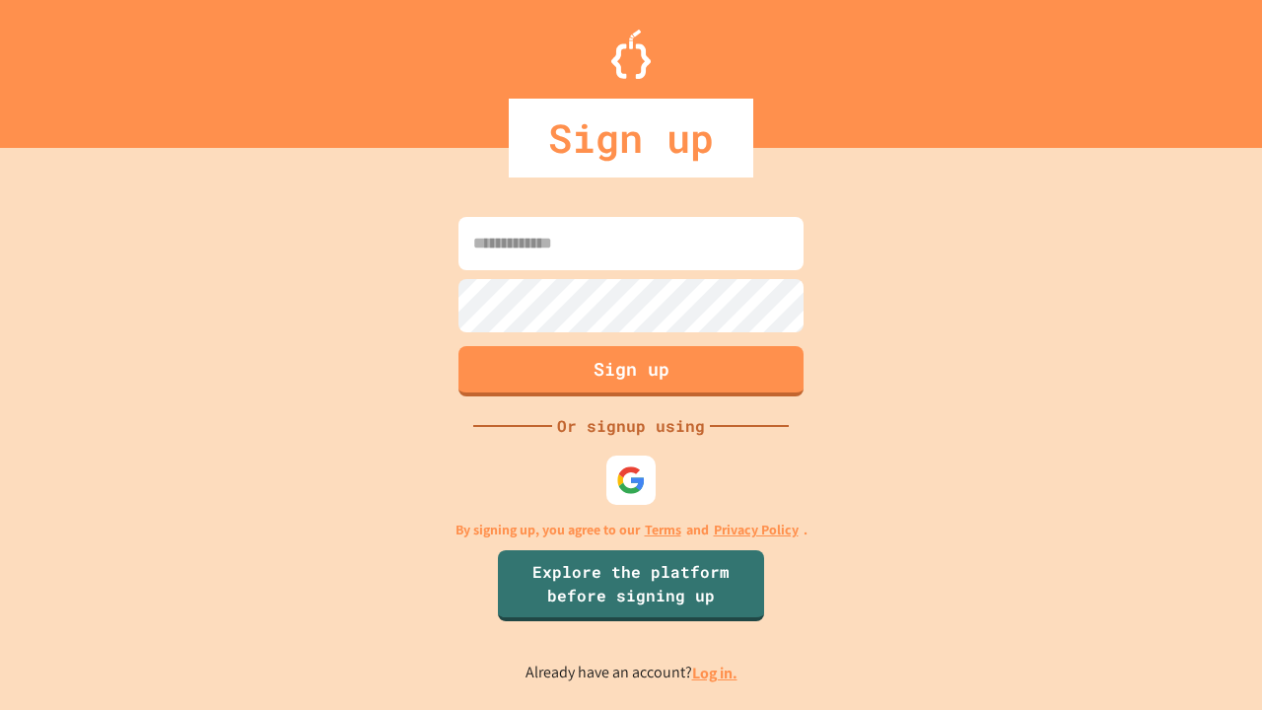 The height and width of the screenshot is (710, 1262). Describe the element at coordinates (631, 480) in the screenshot. I see `img: google-icon.svg` at that location.